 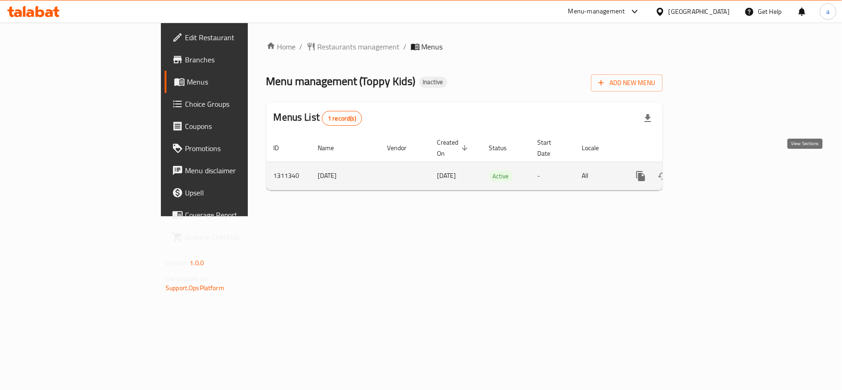 I want to click on nav: breadcrumb, so click(x=464, y=47).